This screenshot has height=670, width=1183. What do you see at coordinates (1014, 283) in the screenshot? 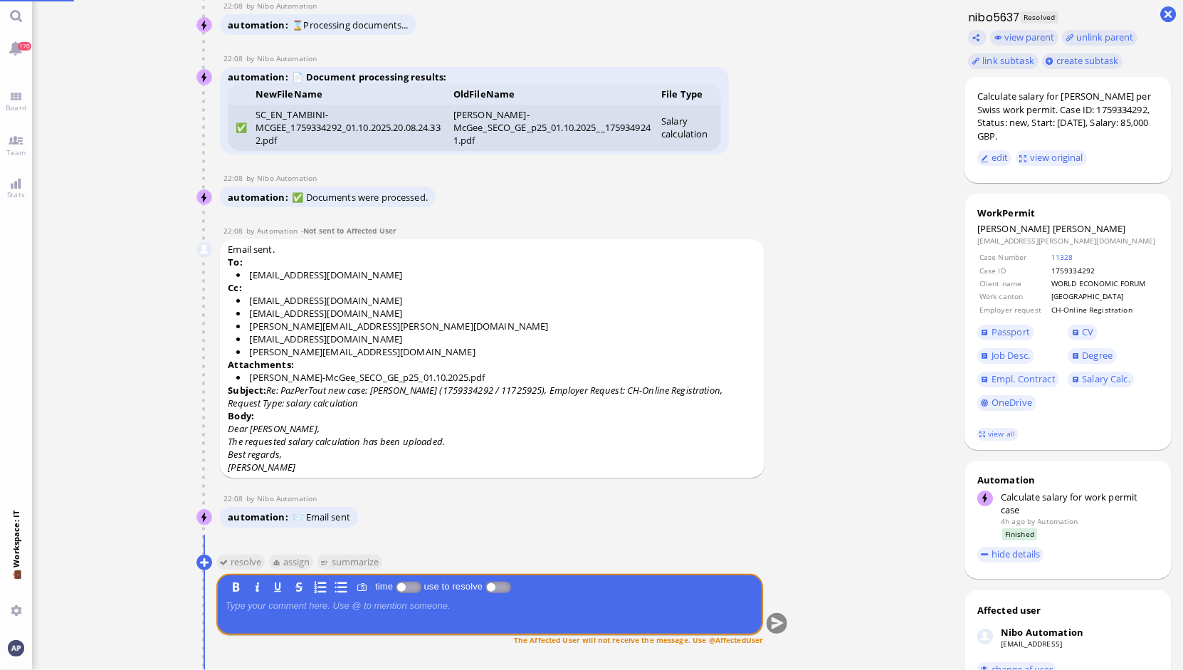
I see `td: Client name` at bounding box center [1014, 283].